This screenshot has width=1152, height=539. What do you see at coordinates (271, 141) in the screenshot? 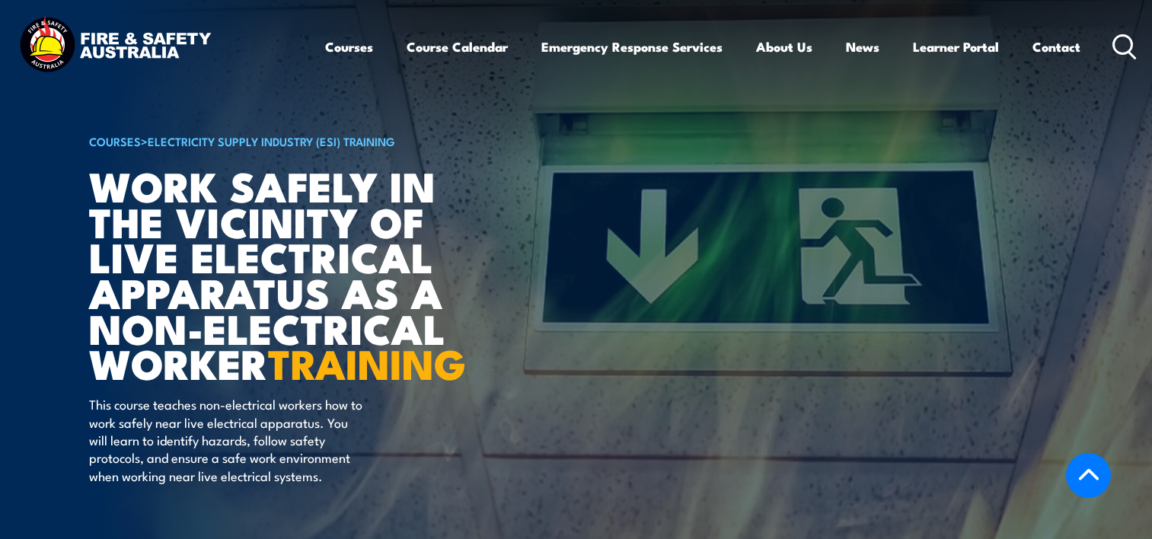
I see `a: Electricity Supply Industry (ESI) Training` at bounding box center [271, 141].